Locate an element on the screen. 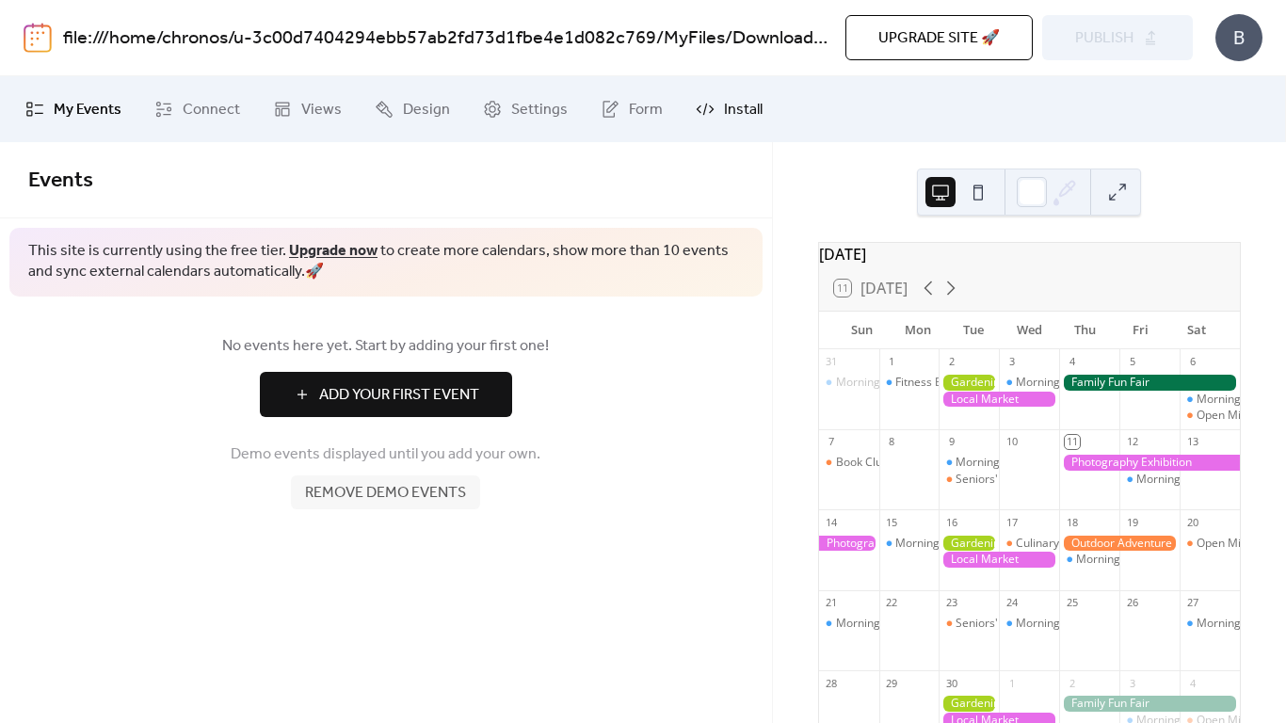  div: 14 is located at coordinates (831, 522).